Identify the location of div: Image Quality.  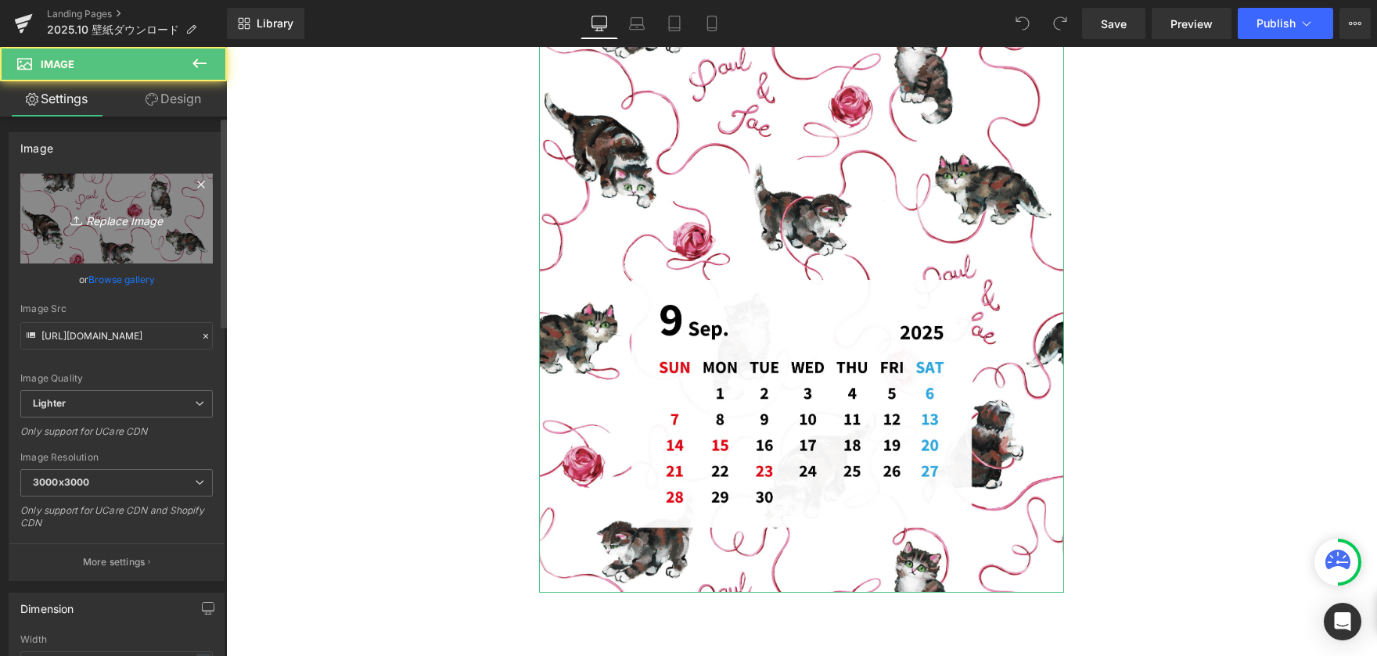
(117, 379).